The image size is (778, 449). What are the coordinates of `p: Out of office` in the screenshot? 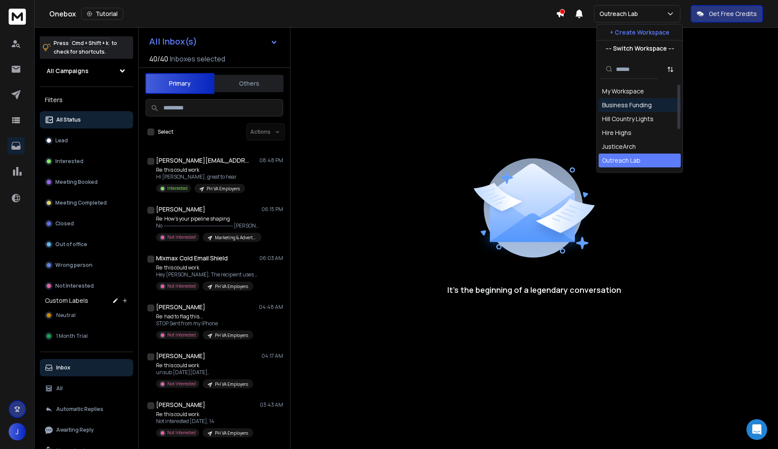 It's located at (71, 244).